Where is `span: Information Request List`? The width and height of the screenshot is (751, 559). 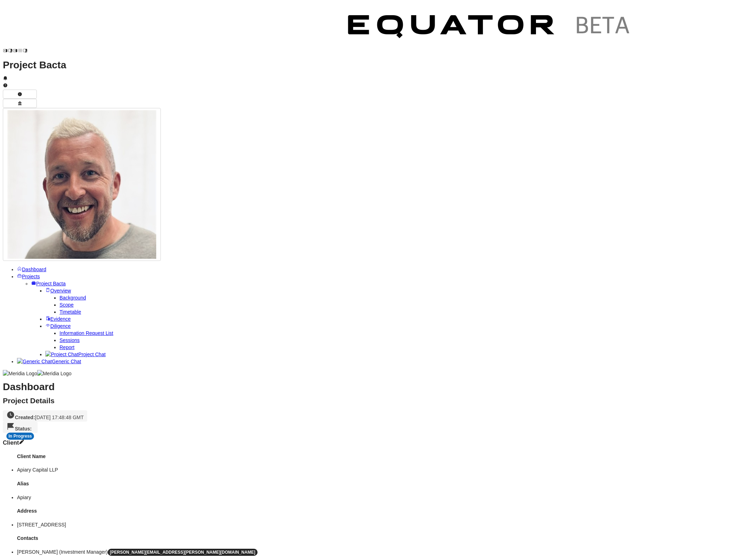
span: Information Request List is located at coordinates (86, 333).